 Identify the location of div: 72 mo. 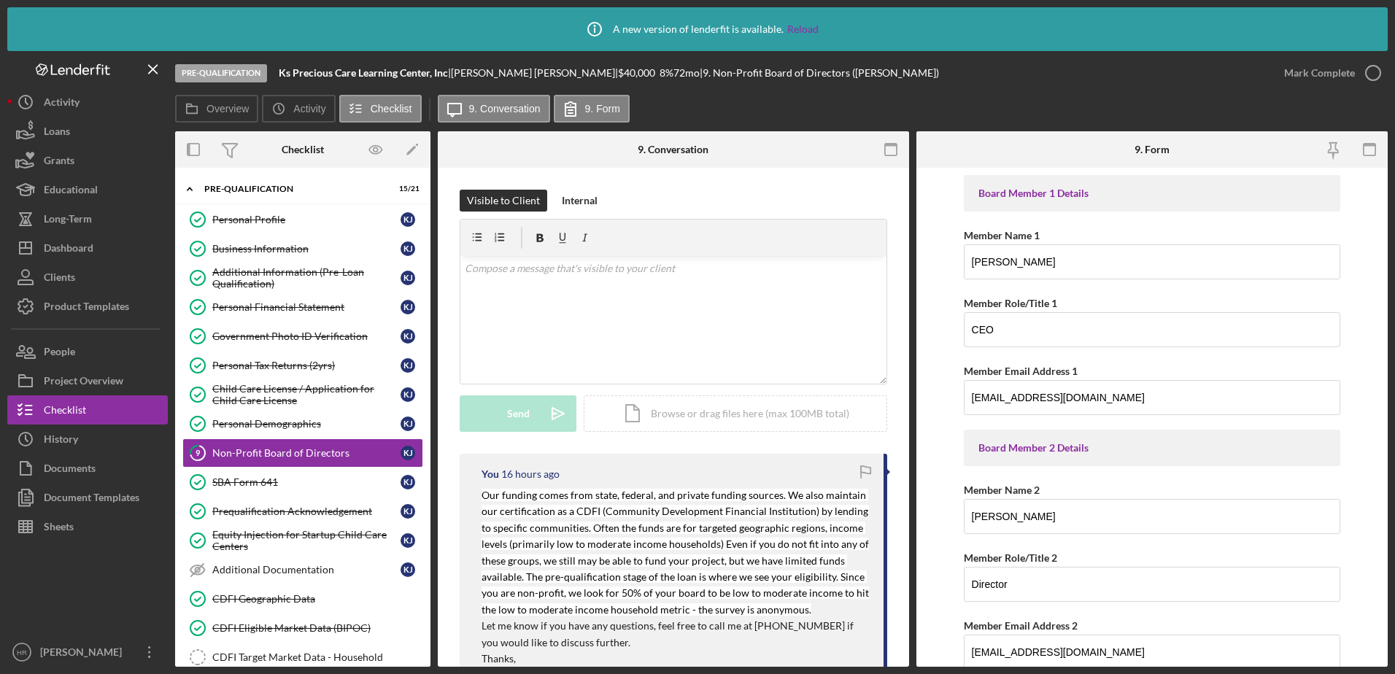
(687, 73).